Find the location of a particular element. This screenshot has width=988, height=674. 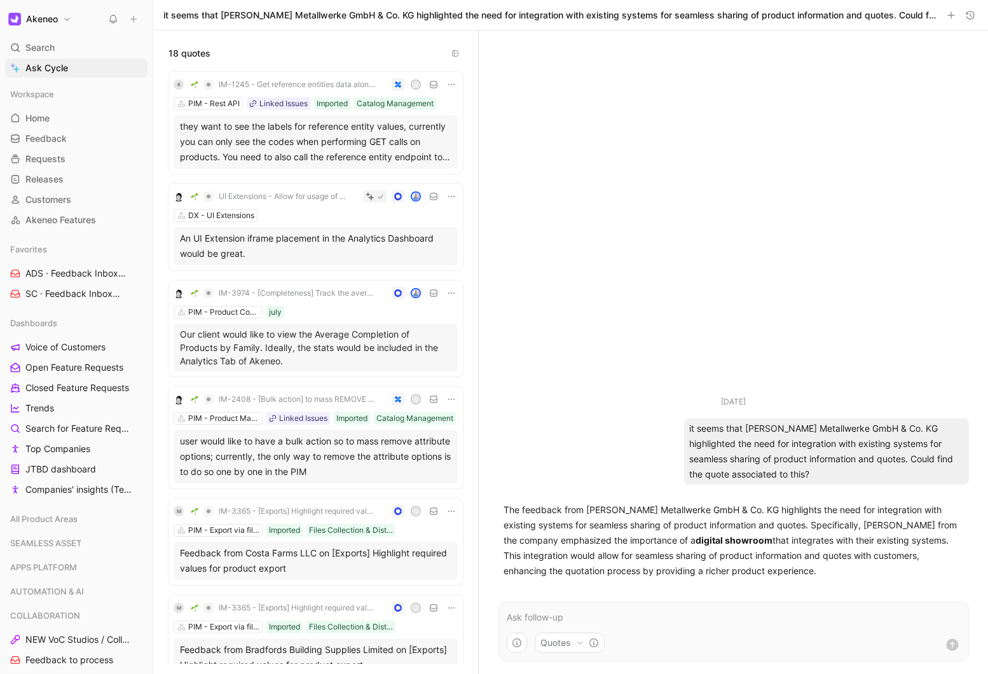

div: they want to see the labels for reference entity values, currently you can only see the codes whe... is located at coordinates (315, 142).